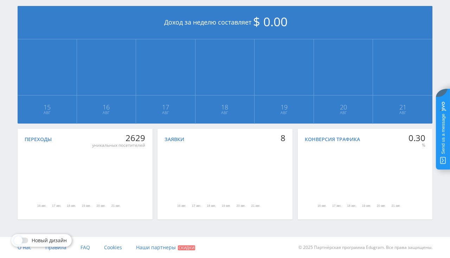 Image resolution: width=450 pixels, height=258 pixels. Describe the element at coordinates (85, 247) in the screenshot. I see `span: FAQ` at that location.